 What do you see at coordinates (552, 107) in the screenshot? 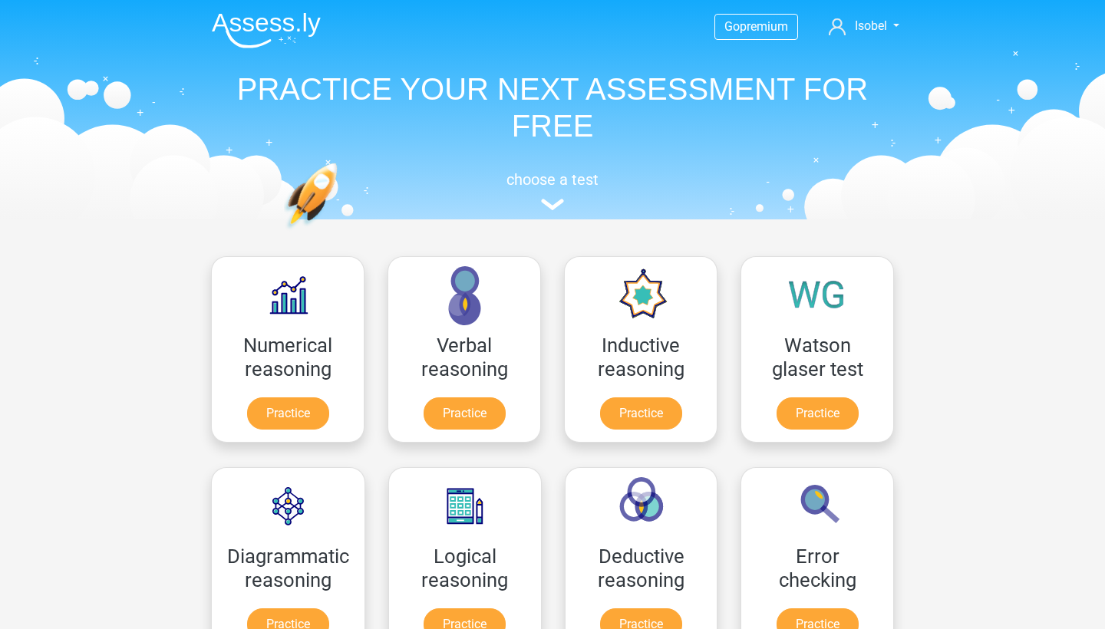
I see `h1: PRACTICE YOUR NEXT ASSESSMENT FOR FREE` at bounding box center [552, 107].